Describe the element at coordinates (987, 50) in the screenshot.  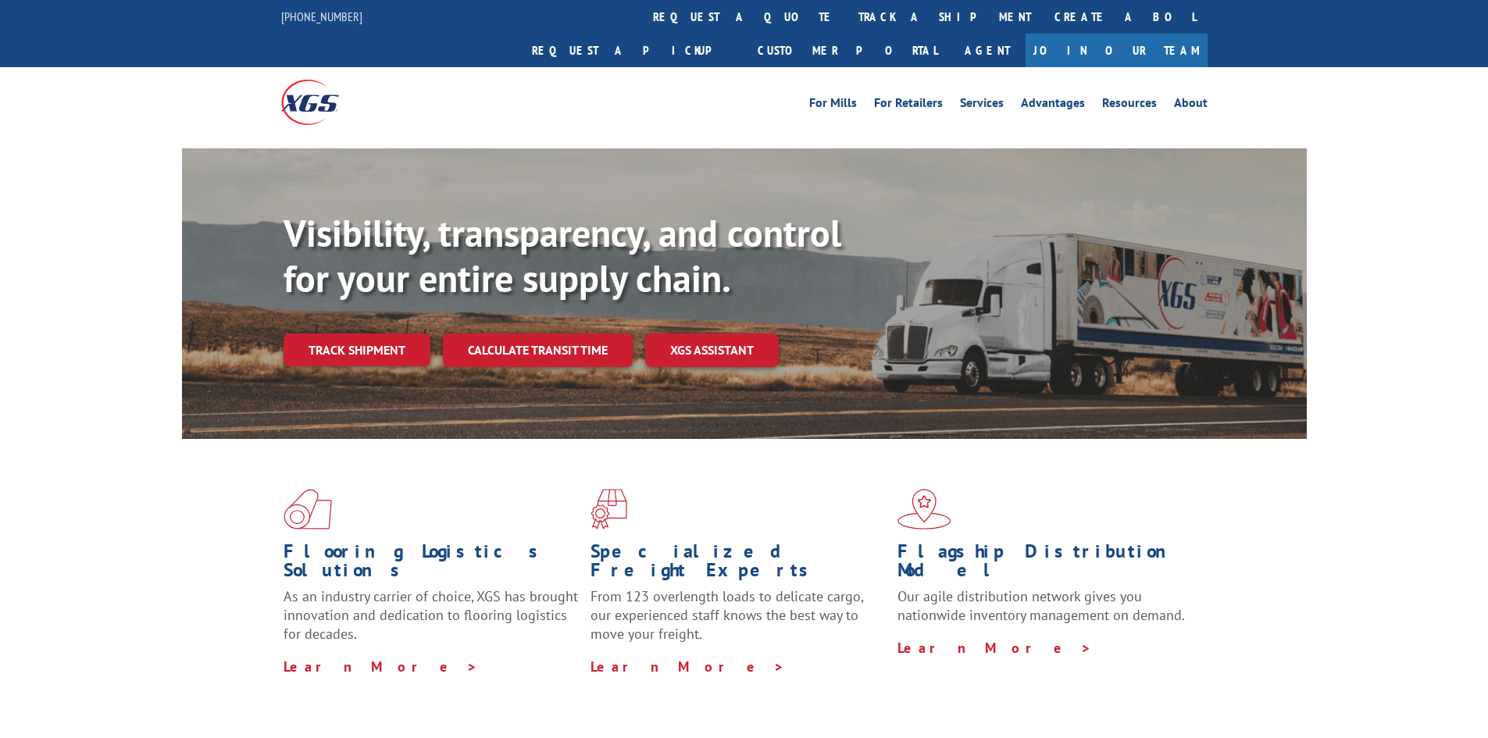
I see `a: Agent` at that location.